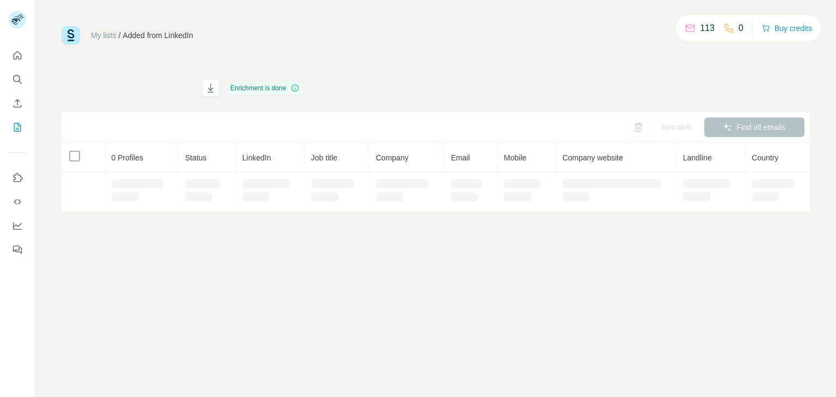  What do you see at coordinates (127, 88) in the screenshot?
I see `h1: Added from LinkedIn` at bounding box center [127, 88].